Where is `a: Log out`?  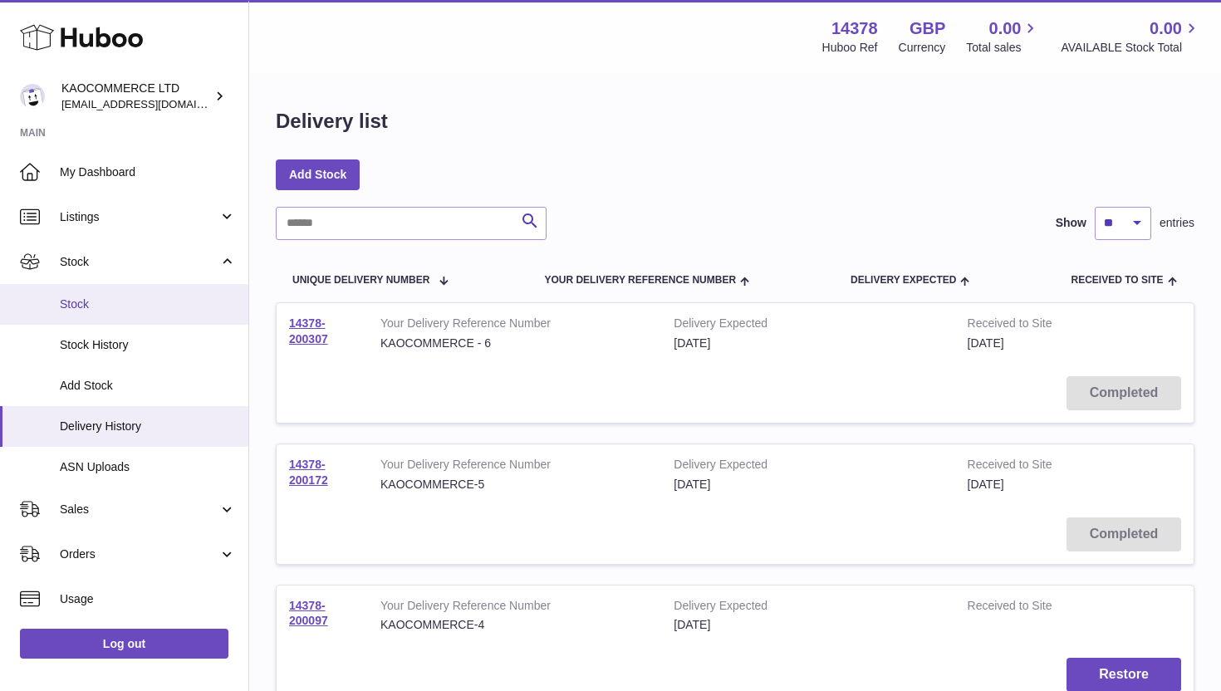
a: Log out is located at coordinates (124, 644).